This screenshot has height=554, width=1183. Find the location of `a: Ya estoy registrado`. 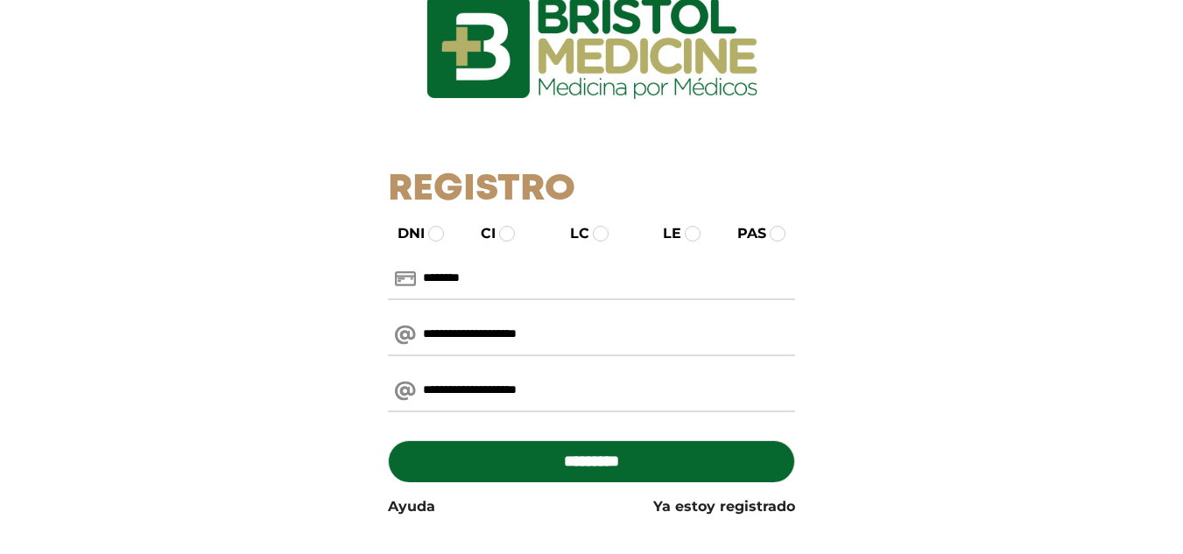

a: Ya estoy registrado is located at coordinates (724, 507).